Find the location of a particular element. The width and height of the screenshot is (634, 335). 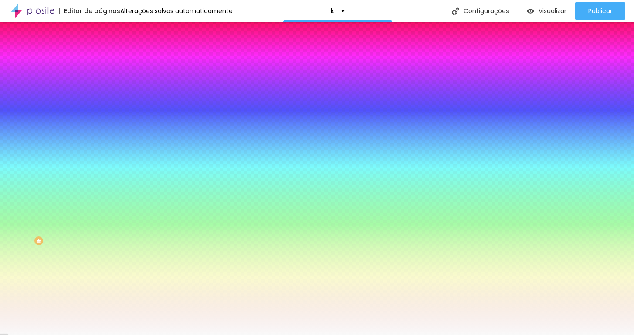

img: view-1.svg is located at coordinates (530, 11).